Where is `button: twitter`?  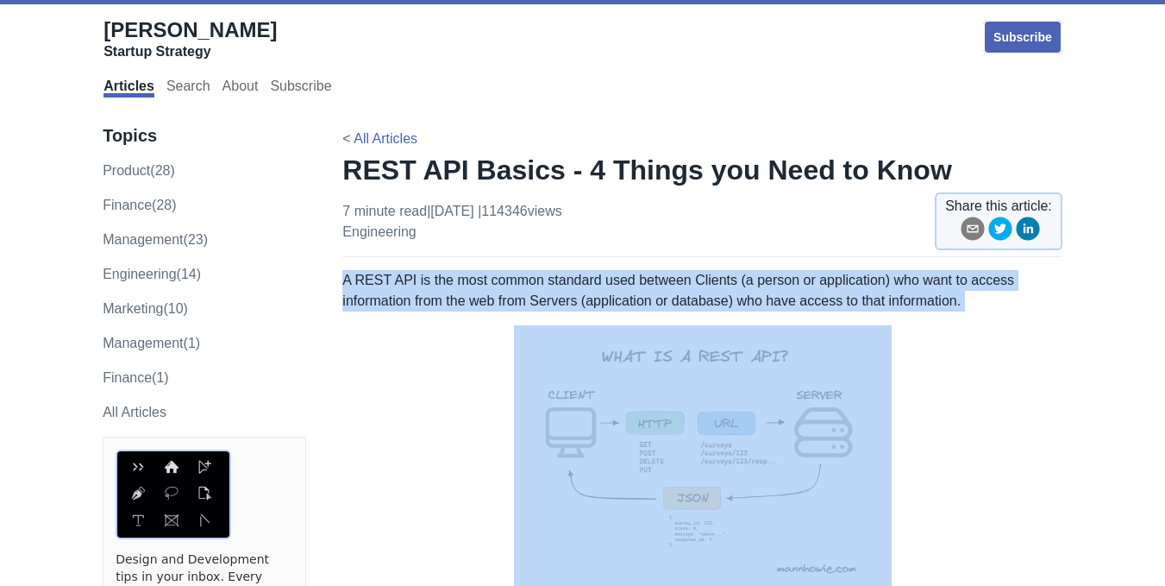
button: twitter is located at coordinates (1001, 231).